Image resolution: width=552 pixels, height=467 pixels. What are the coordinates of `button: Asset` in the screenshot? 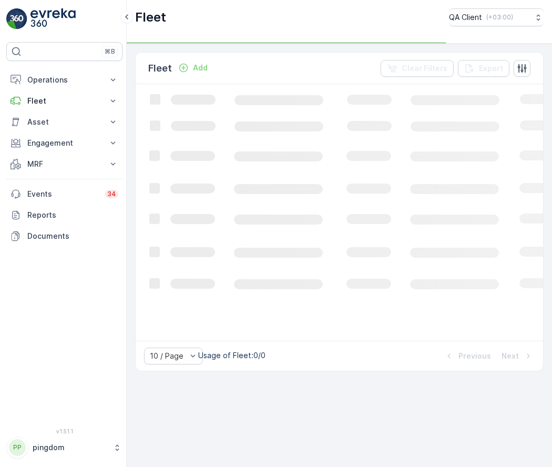 It's located at (64, 122).